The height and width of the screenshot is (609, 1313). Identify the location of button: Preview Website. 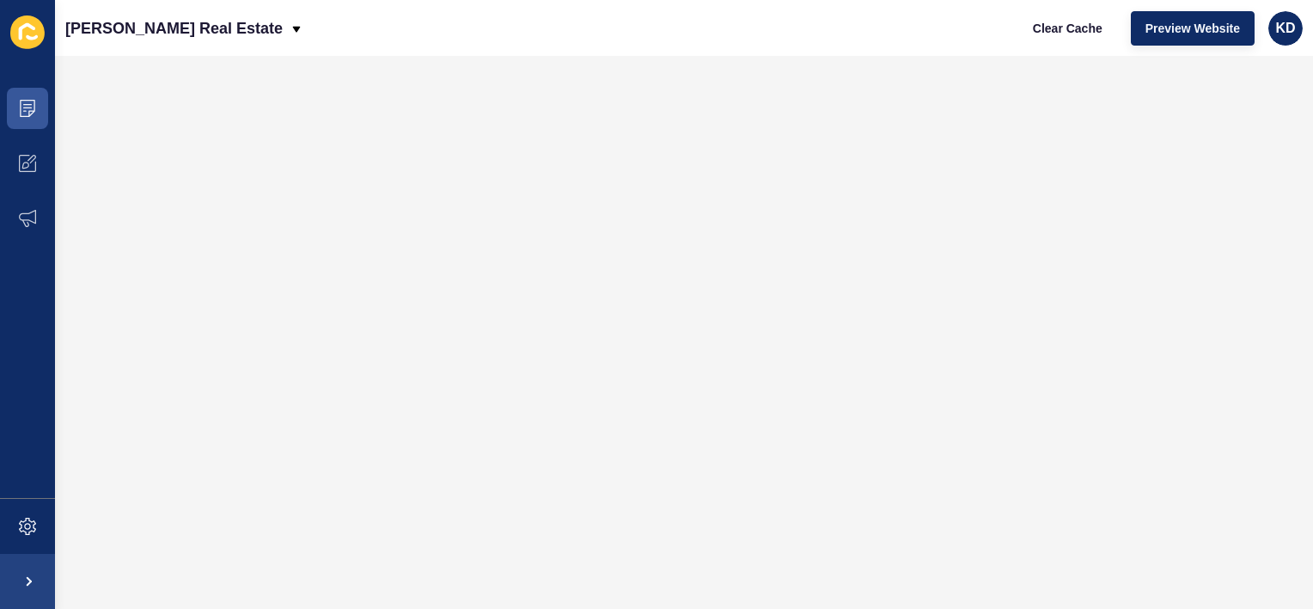
(1193, 28).